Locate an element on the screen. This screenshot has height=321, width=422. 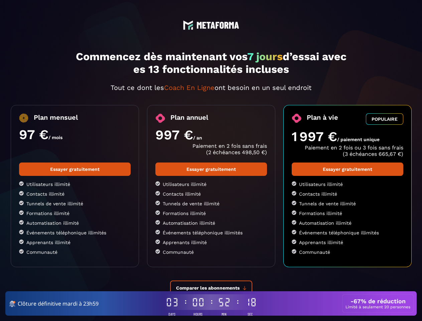
button: Comparer les abonnements is located at coordinates (211, 287).